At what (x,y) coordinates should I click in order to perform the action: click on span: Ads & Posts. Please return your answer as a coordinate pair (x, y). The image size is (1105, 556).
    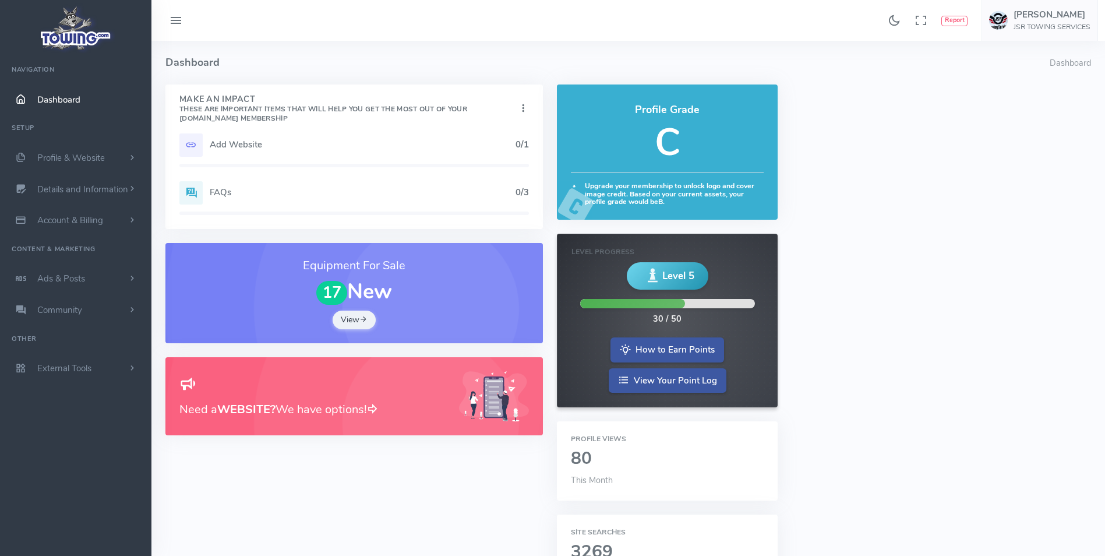
    Looking at the image, I should click on (61, 278).